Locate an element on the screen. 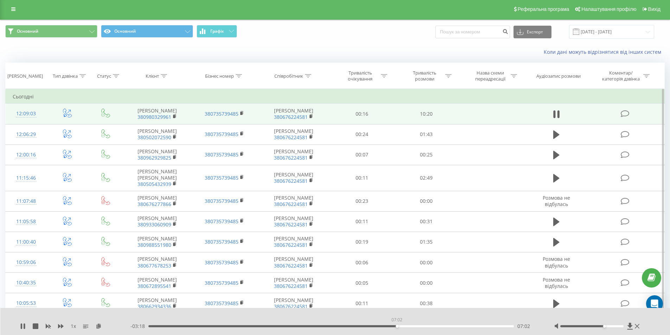 The height and width of the screenshot is (335, 670). a: Коли дані можуть відрізнятися вiд інших систем is located at coordinates (604, 52).